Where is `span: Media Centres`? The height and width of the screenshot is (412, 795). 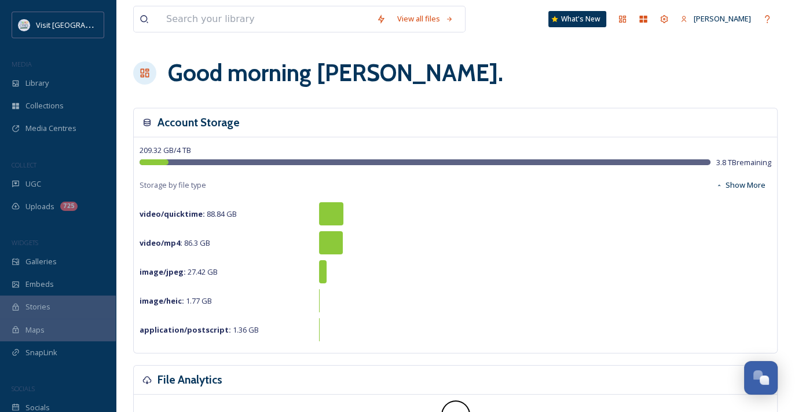
span: Media Centres is located at coordinates (51, 128).